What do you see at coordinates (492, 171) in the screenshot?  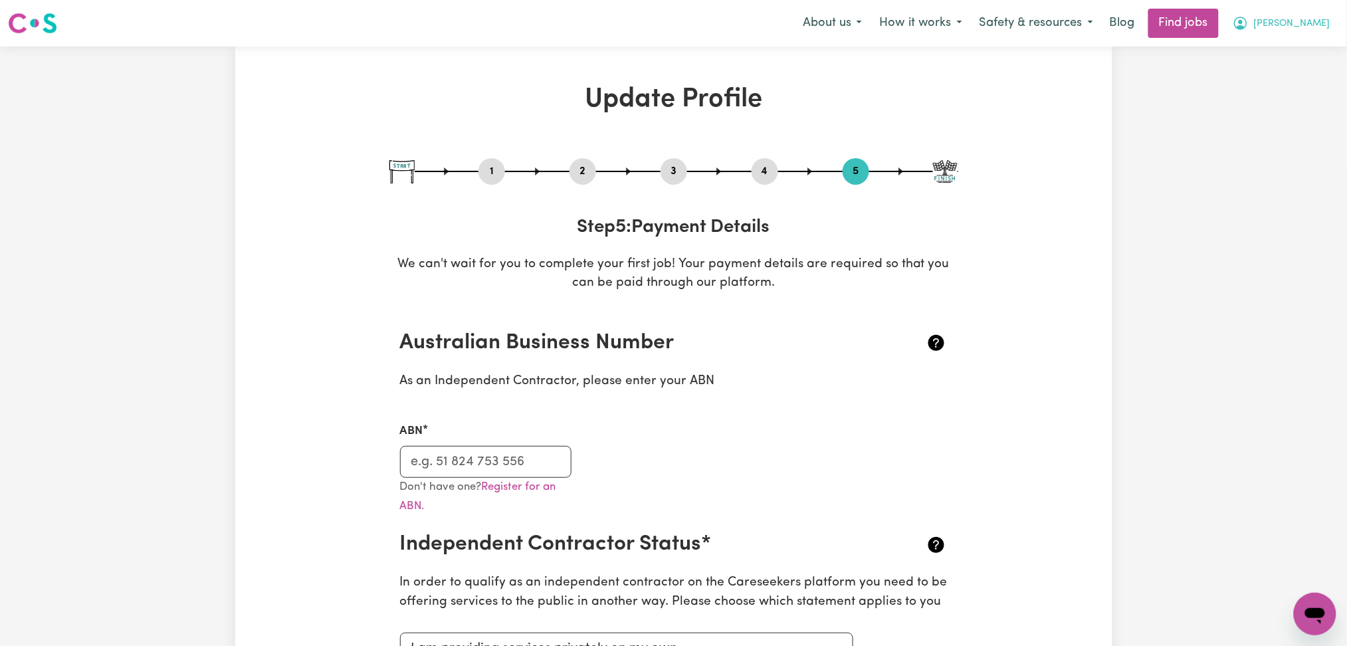 I see `button: Go to step 1` at bounding box center [492, 171].